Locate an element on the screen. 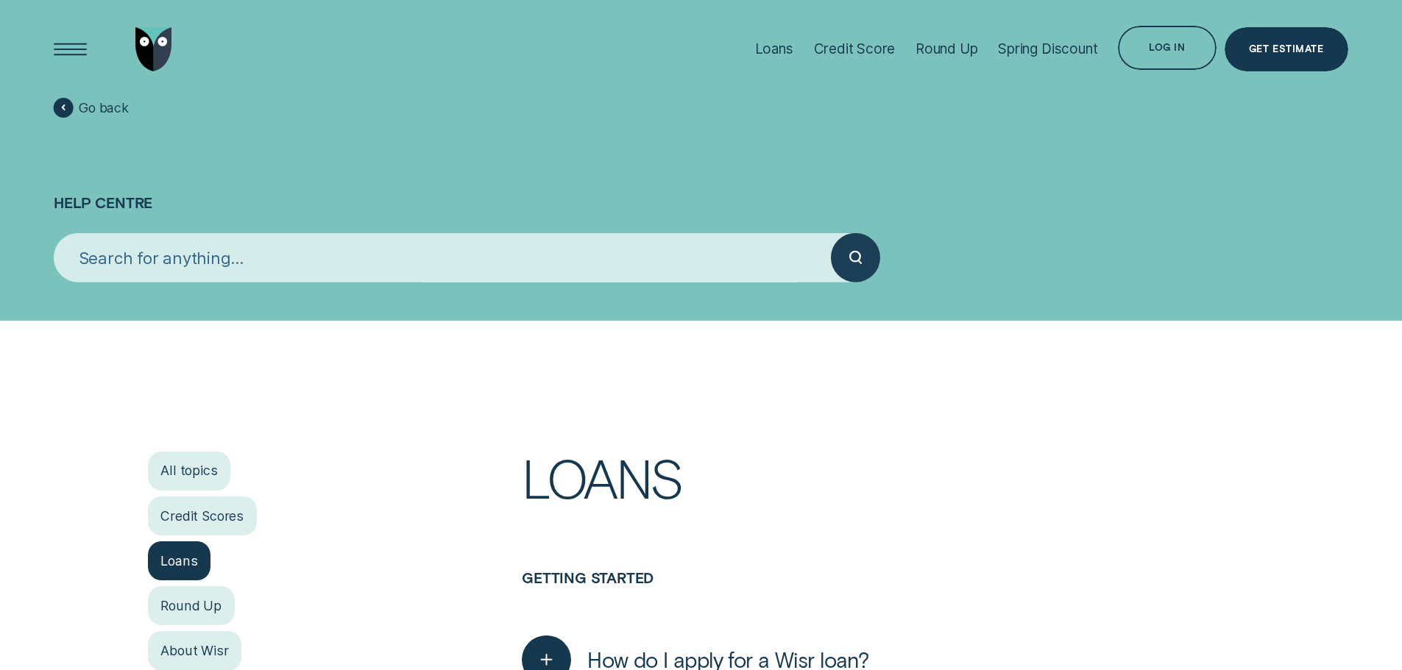 This screenshot has height=670, width=1402. button: Submit your search query. is located at coordinates (855, 258).